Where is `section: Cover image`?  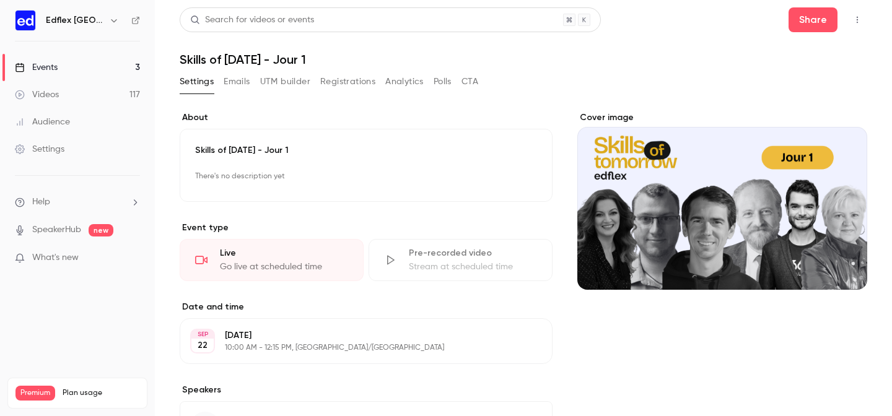
section: Cover image is located at coordinates (722, 201).